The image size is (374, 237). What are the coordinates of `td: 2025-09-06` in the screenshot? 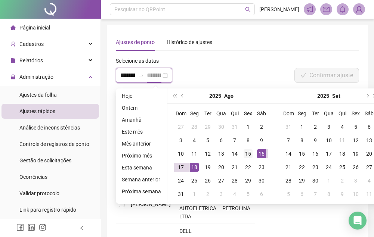 It's located at (261, 194).